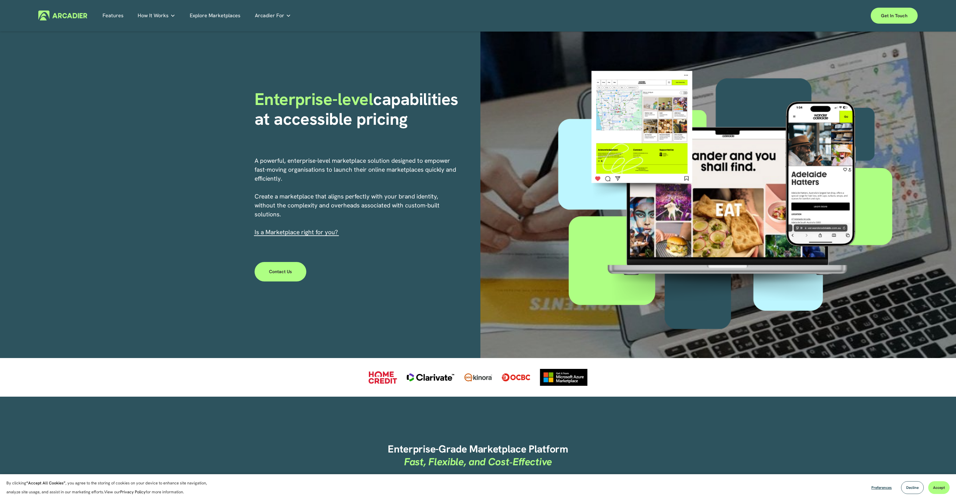  I want to click on span: I, so click(296, 232).